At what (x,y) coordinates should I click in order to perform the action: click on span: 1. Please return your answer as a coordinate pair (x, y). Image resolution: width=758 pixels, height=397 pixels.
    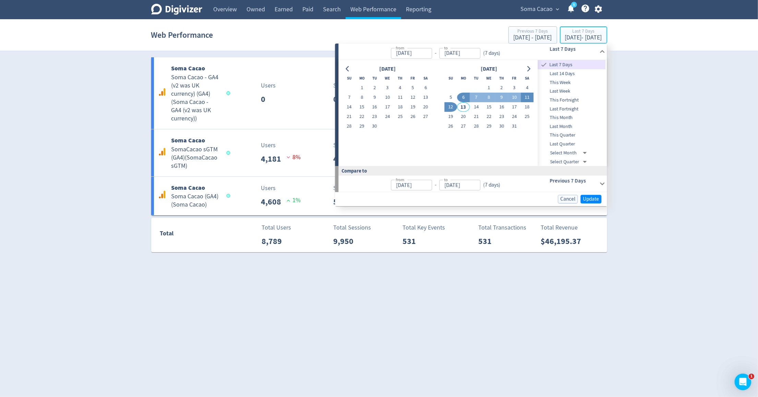
    Looking at the image, I should click on (752, 376).